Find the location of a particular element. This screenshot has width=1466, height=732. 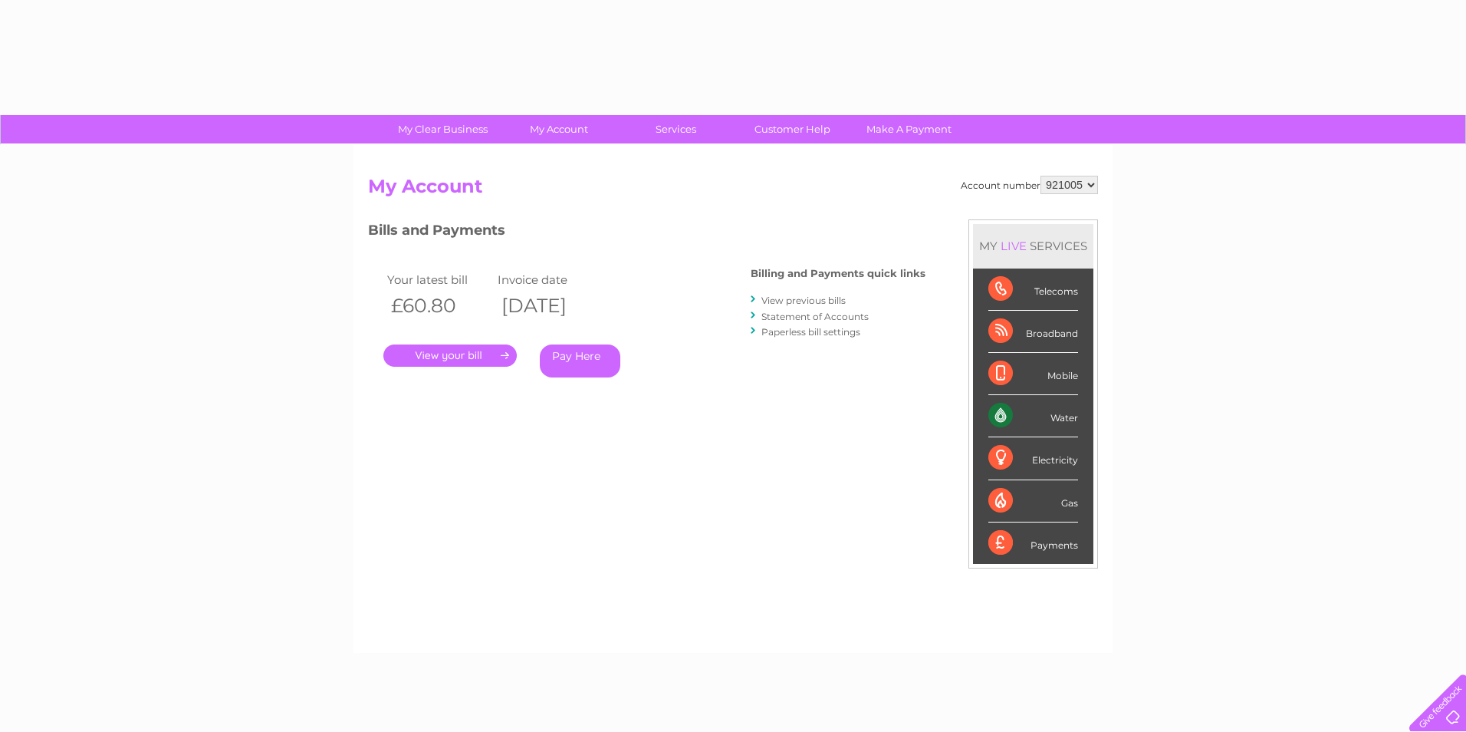

td: Invoice date is located at coordinates (549, 279).